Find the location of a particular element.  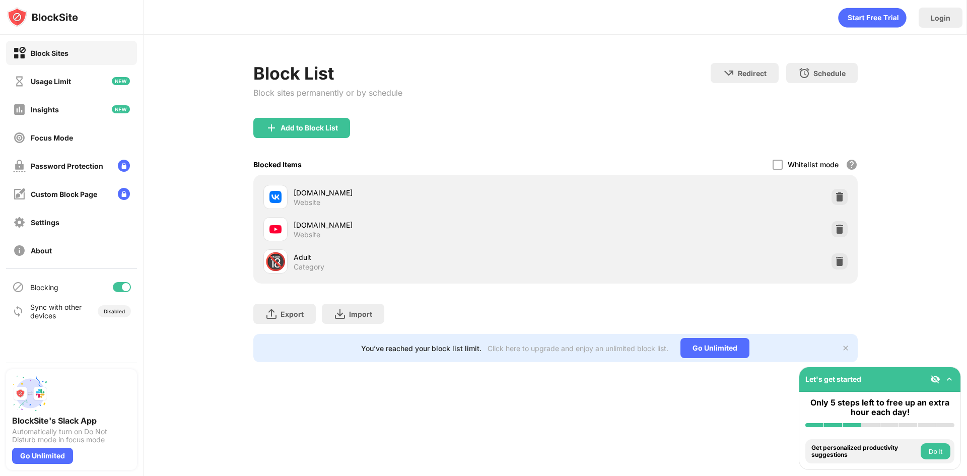

div: Click here to upgrade and enjoy an unlimited block list. is located at coordinates (578, 348).